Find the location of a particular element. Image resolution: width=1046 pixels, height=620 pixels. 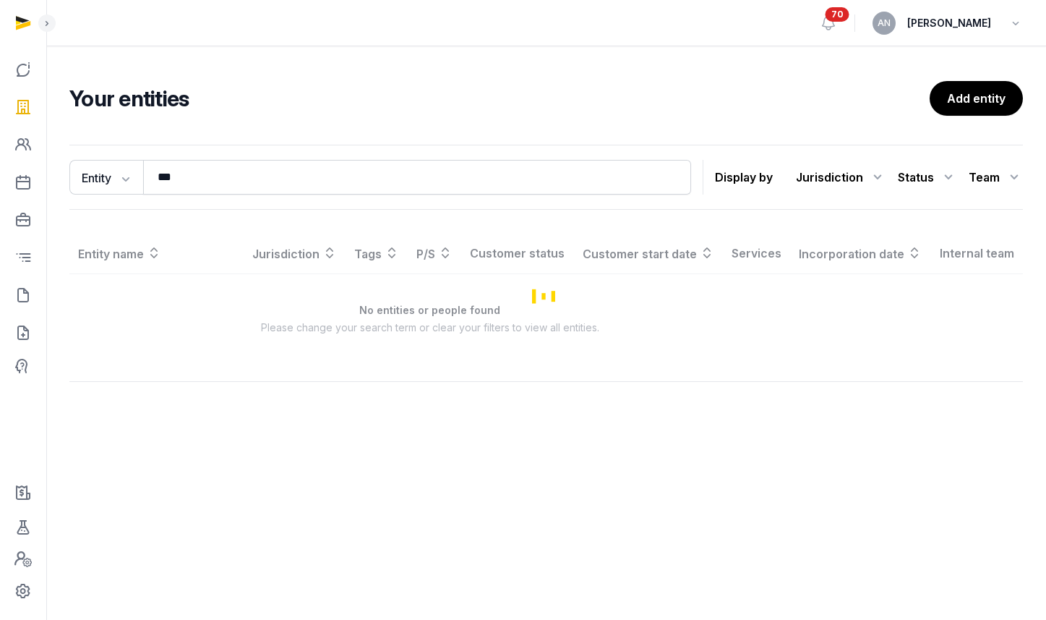

div: Jurisdiction is located at coordinates (841, 177).